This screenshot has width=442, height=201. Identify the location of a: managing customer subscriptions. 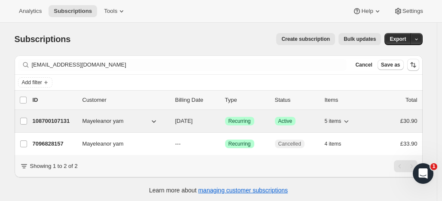
(243, 190).